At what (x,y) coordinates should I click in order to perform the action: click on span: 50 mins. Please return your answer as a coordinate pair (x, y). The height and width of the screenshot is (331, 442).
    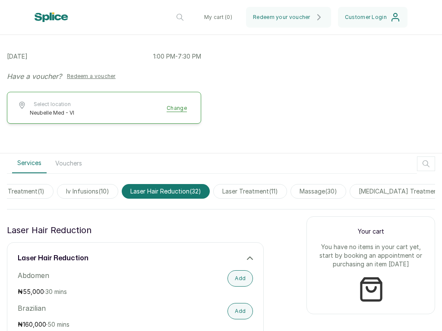
    Looking at the image, I should click on (58, 325).